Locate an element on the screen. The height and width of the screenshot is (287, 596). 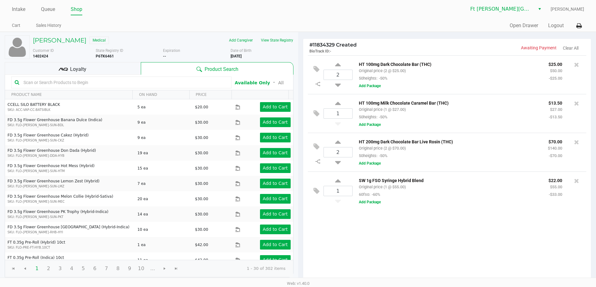
small: Original price (1 @ $55.00) is located at coordinates (382, 187).